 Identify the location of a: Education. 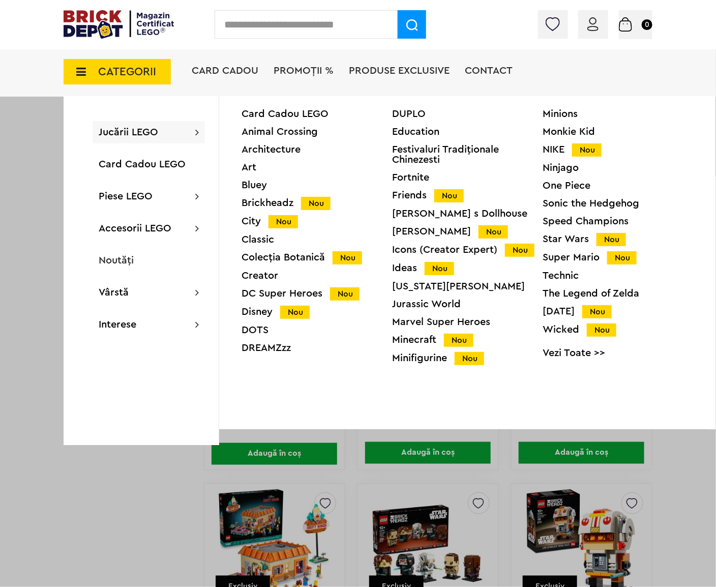
(467, 132).